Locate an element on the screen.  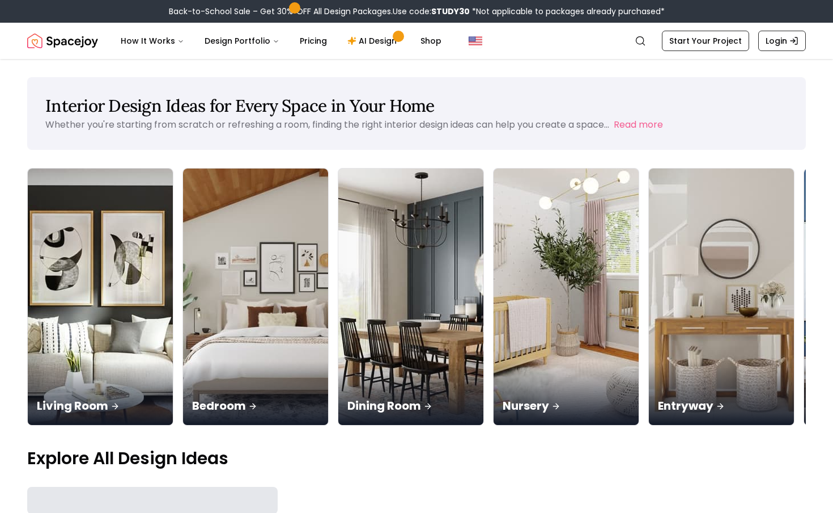
div: Back-to-School Sale – Get 30% OFF All Design Packages. is located at coordinates (417, 11).